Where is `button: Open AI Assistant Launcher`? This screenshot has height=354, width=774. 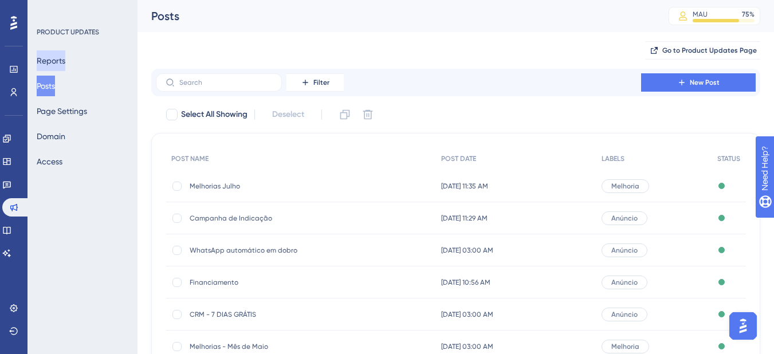 button: Open AI Assistant Launcher is located at coordinates (17, 17).